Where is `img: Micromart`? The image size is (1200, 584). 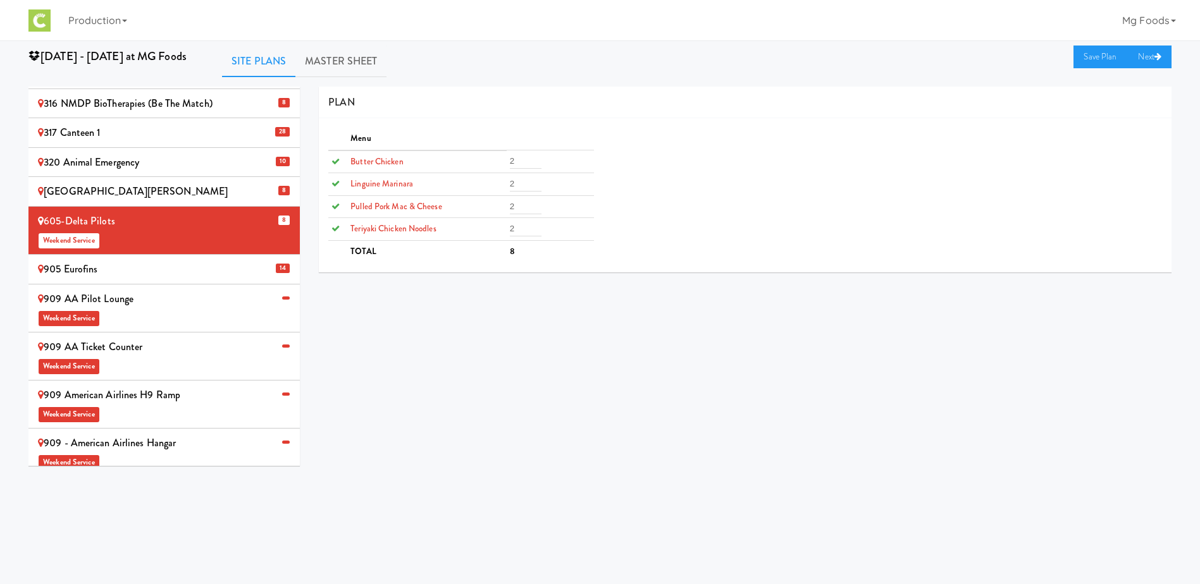
img: Micromart is located at coordinates (39, 20).